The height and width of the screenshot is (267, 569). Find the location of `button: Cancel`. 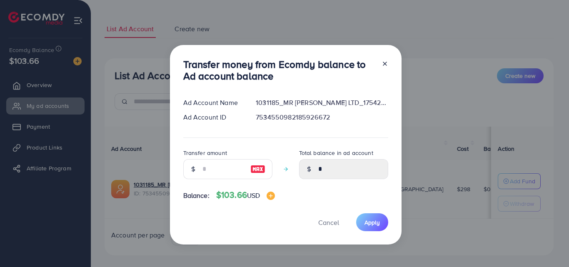

button: Cancel is located at coordinates (329, 222).